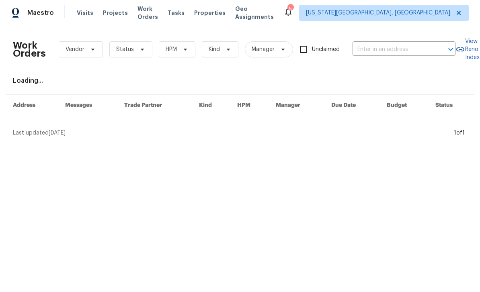  I want to click on th: HPM, so click(250, 105).